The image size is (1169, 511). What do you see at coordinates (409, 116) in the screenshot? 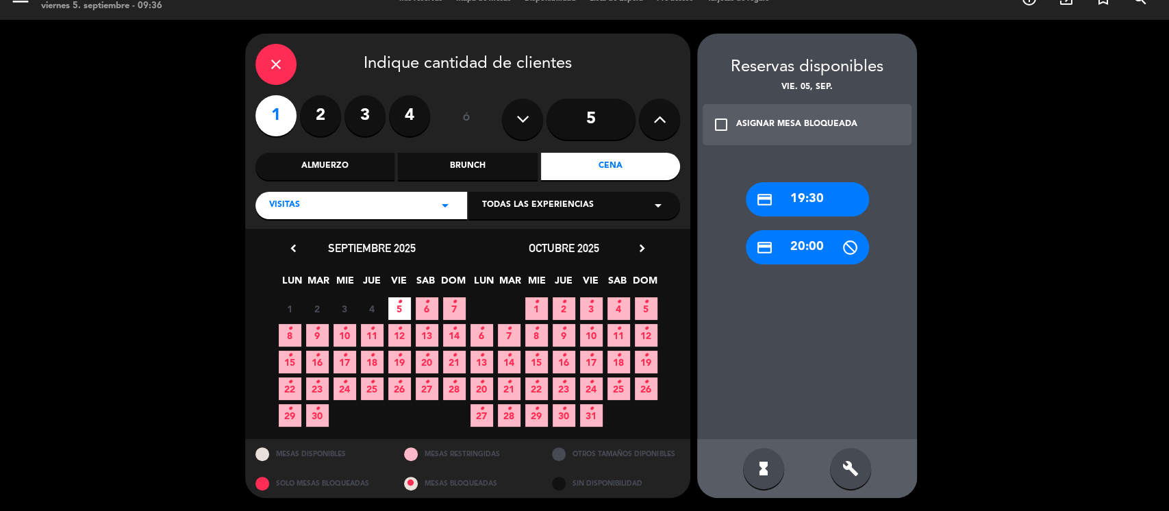
I see `label: 4` at bounding box center [409, 116].